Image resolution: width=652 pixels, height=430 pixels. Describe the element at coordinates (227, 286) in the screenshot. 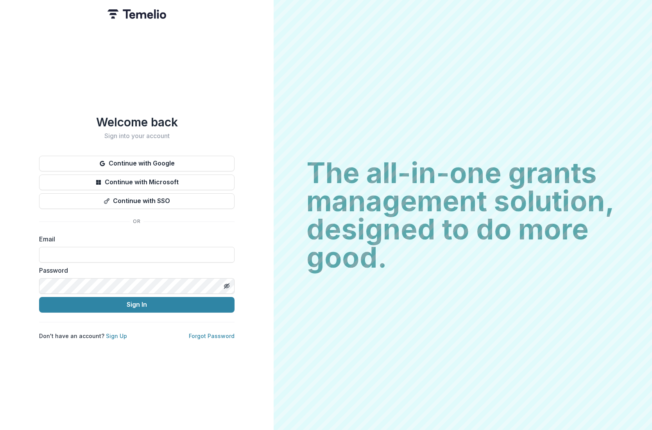

I see `button: Toggle password visibility` at that location.